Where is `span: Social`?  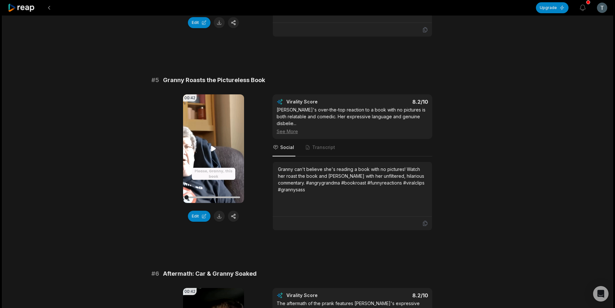 span: Social is located at coordinates (287, 147).